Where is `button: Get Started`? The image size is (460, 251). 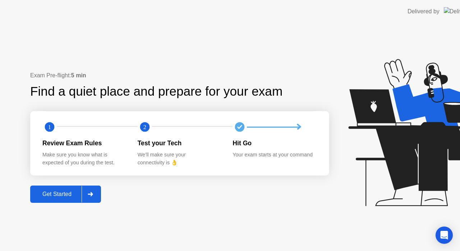 button: Get Started is located at coordinates (65, 194).